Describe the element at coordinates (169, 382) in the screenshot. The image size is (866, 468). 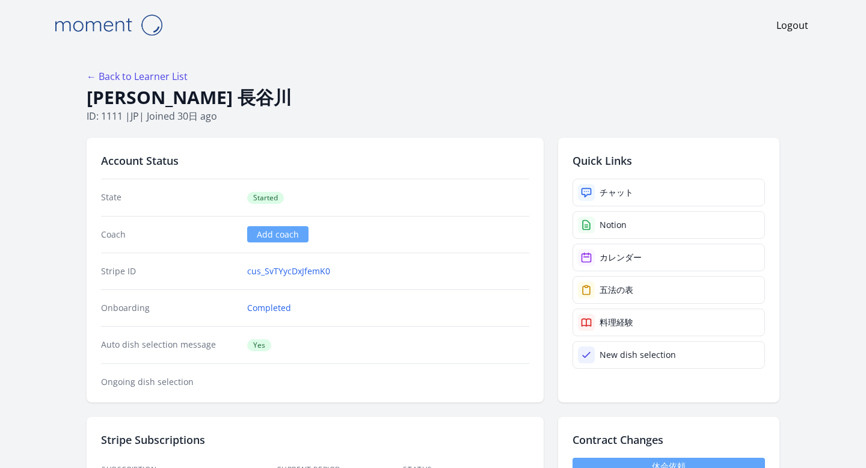
I see `dt: Ongoing dish selection` at that location.